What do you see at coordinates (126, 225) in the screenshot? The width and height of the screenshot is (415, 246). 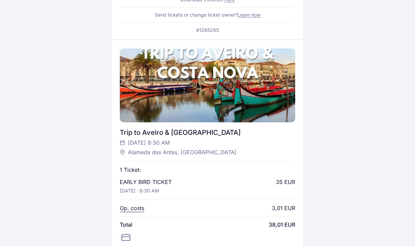 I see `span: Total` at bounding box center [126, 225].